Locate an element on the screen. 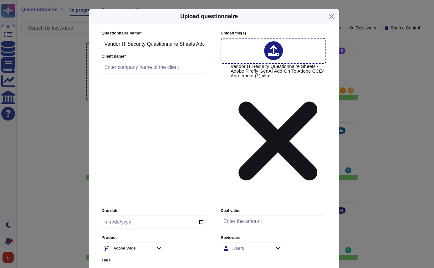 Image resolution: width=434 pixels, height=268 pixels. label: Reviewers is located at coordinates (273, 237).